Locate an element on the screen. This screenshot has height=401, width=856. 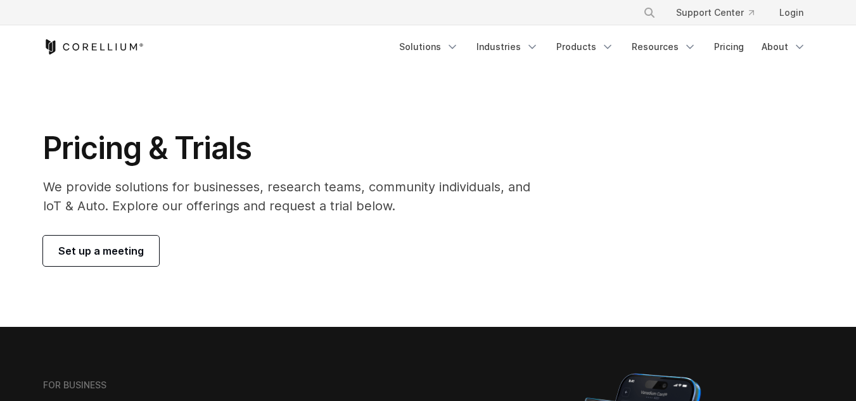
a: Login is located at coordinates (791, 13).